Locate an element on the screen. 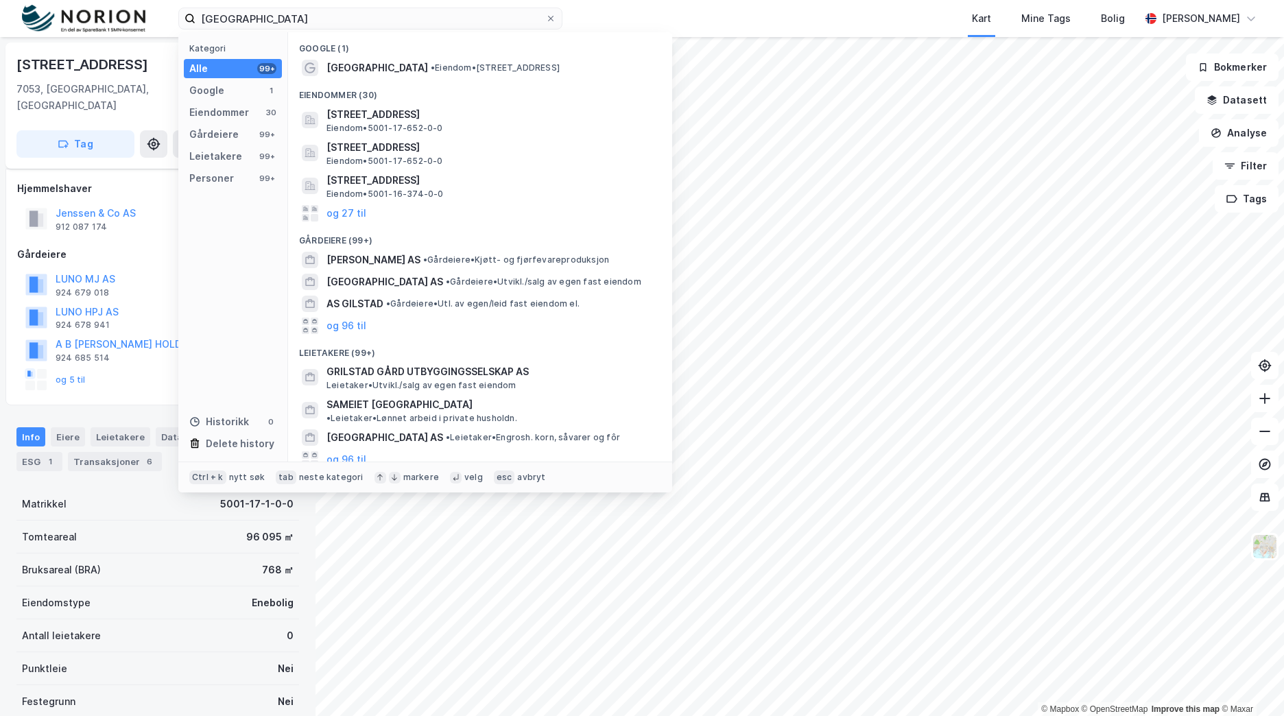 This screenshot has width=1284, height=716. div: nytt søk is located at coordinates (247, 477).